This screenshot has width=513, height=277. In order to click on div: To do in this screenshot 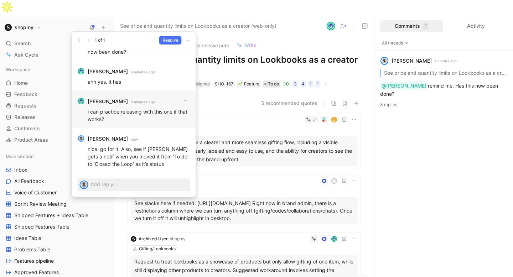, I will do `click(271, 84)`.